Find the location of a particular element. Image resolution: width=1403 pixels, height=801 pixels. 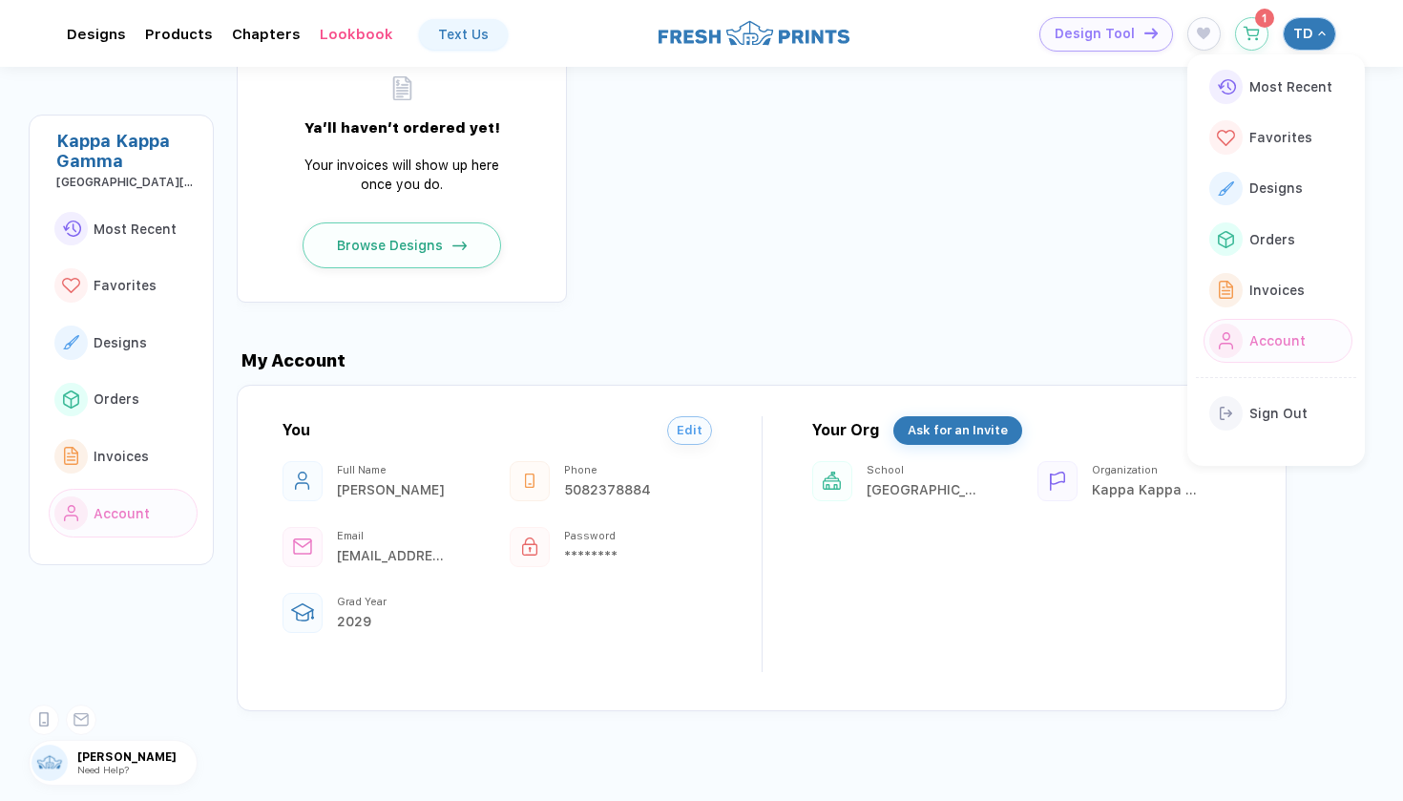

div: 5082378884 is located at coordinates (621, 490).